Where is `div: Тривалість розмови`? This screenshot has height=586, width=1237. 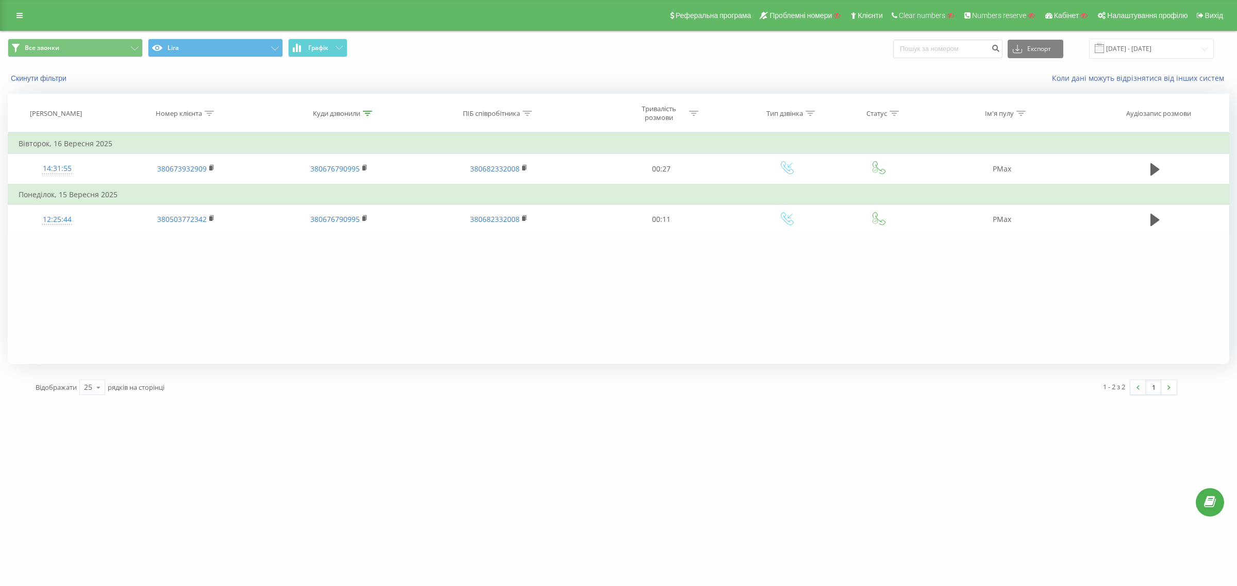 div: Тривалість розмови is located at coordinates (658, 113).